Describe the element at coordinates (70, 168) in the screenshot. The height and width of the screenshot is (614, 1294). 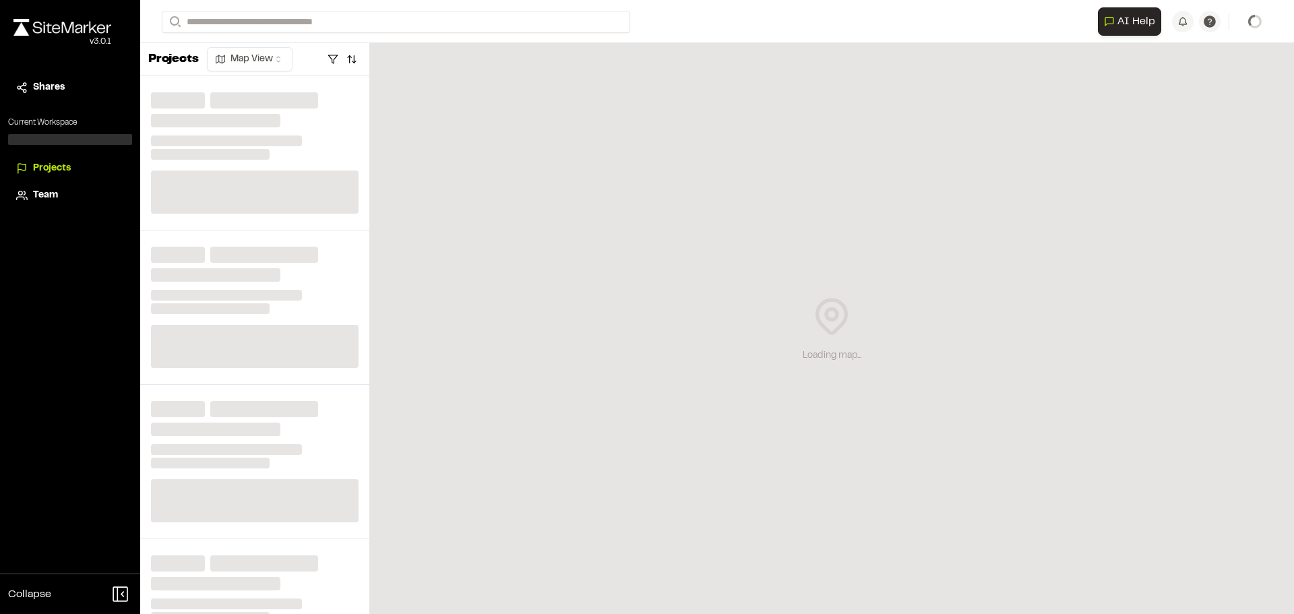
I see `a: Projects` at that location.